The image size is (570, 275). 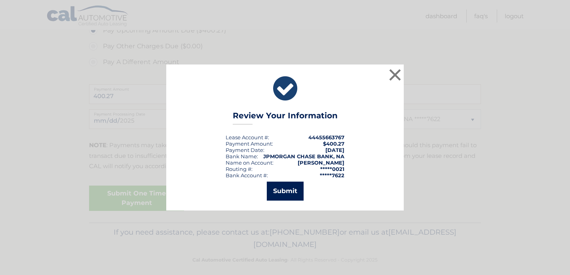 What do you see at coordinates (249, 163) in the screenshot?
I see `div: Name on Account:` at bounding box center [249, 163].